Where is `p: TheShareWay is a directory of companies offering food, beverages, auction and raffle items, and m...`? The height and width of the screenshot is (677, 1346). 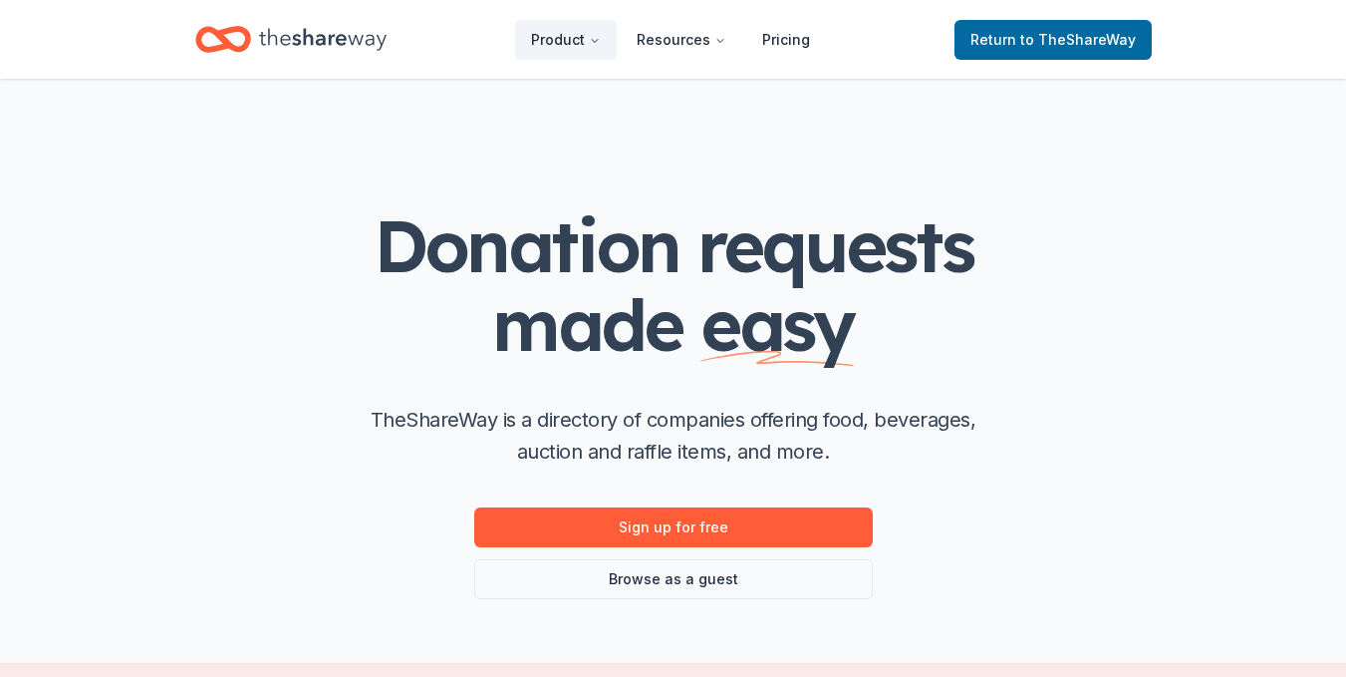 p: TheShareWay is a directory of companies offering food, beverages, auction and raffle items, and m... is located at coordinates (674, 435).